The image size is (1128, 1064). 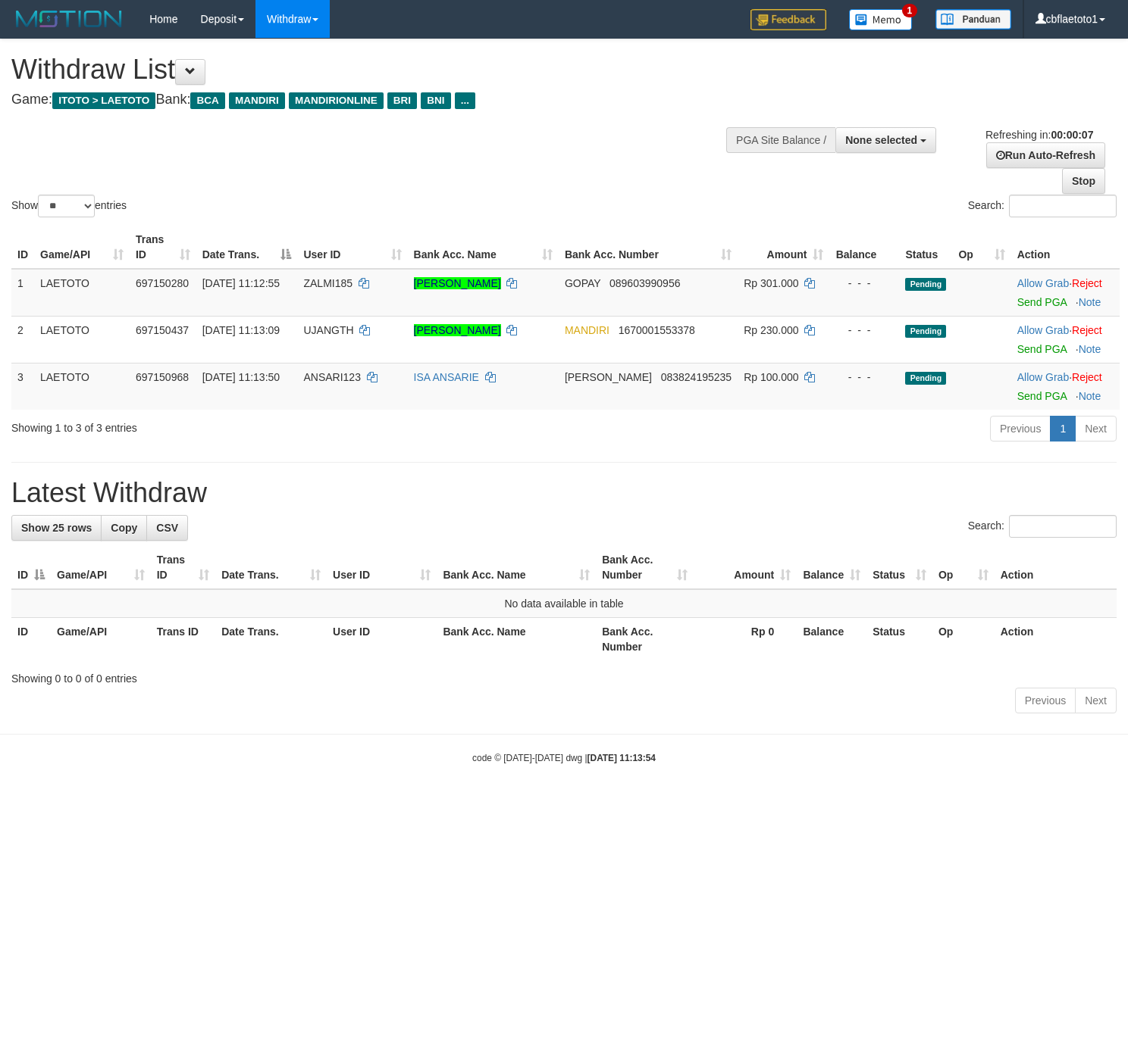 I want to click on span: MANDIRIONLINE, so click(x=336, y=101).